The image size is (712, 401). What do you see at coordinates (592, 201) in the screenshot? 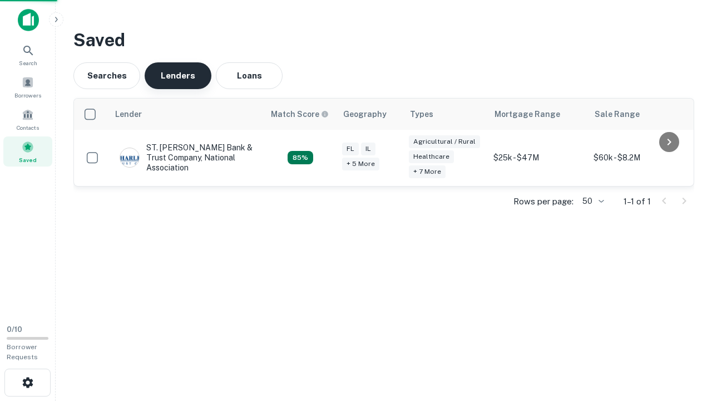
I see `div: 50` at bounding box center [592, 201].